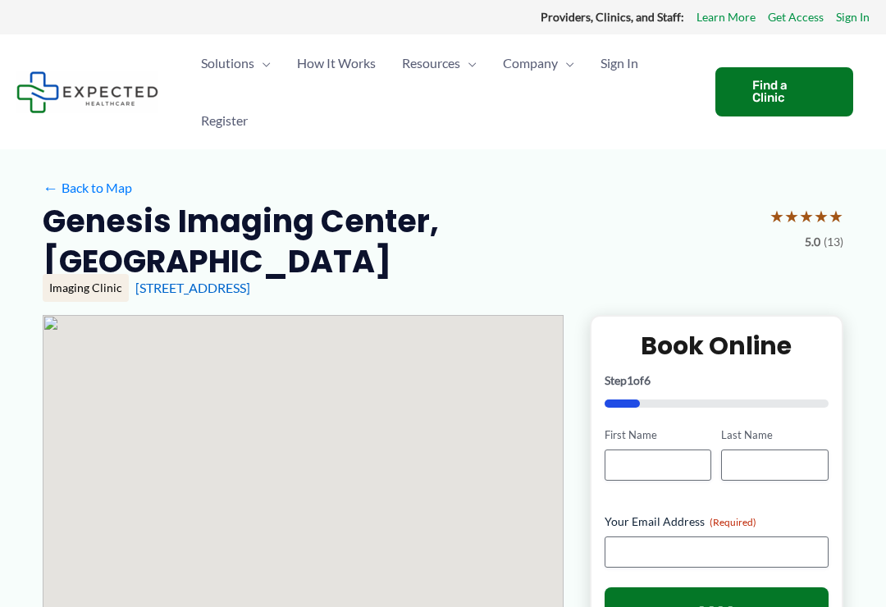 Image resolution: width=886 pixels, height=607 pixels. What do you see at coordinates (732, 522) in the screenshot?
I see `span: (Required)` at bounding box center [732, 522].